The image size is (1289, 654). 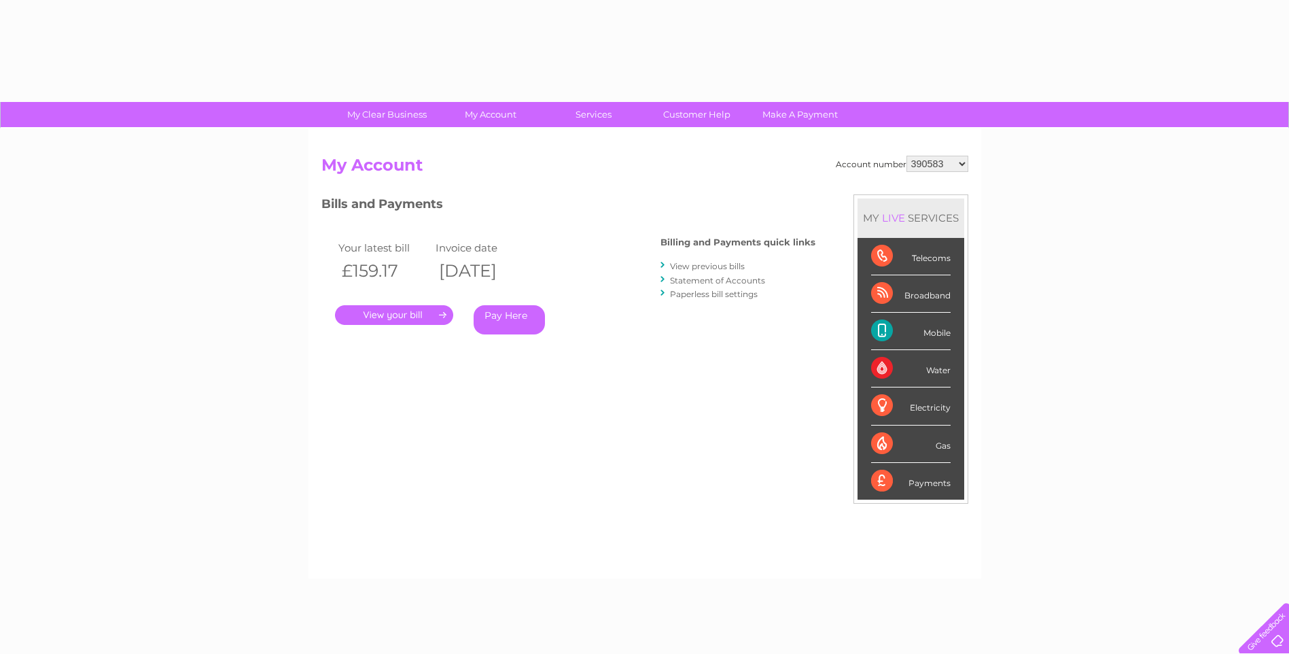 I want to click on div: Payments, so click(x=910, y=481).